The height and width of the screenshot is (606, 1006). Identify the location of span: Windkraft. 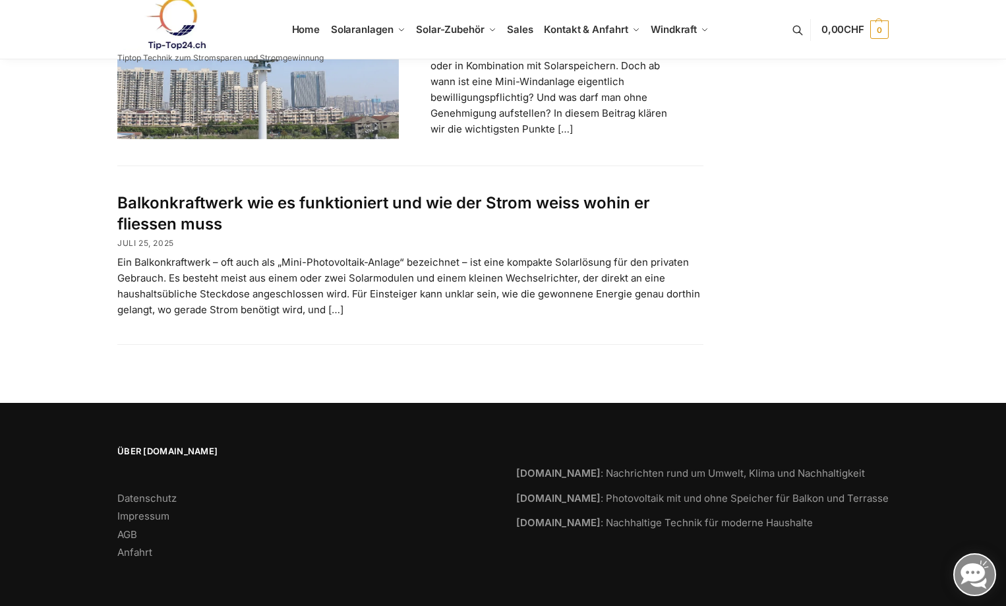
(674, 29).